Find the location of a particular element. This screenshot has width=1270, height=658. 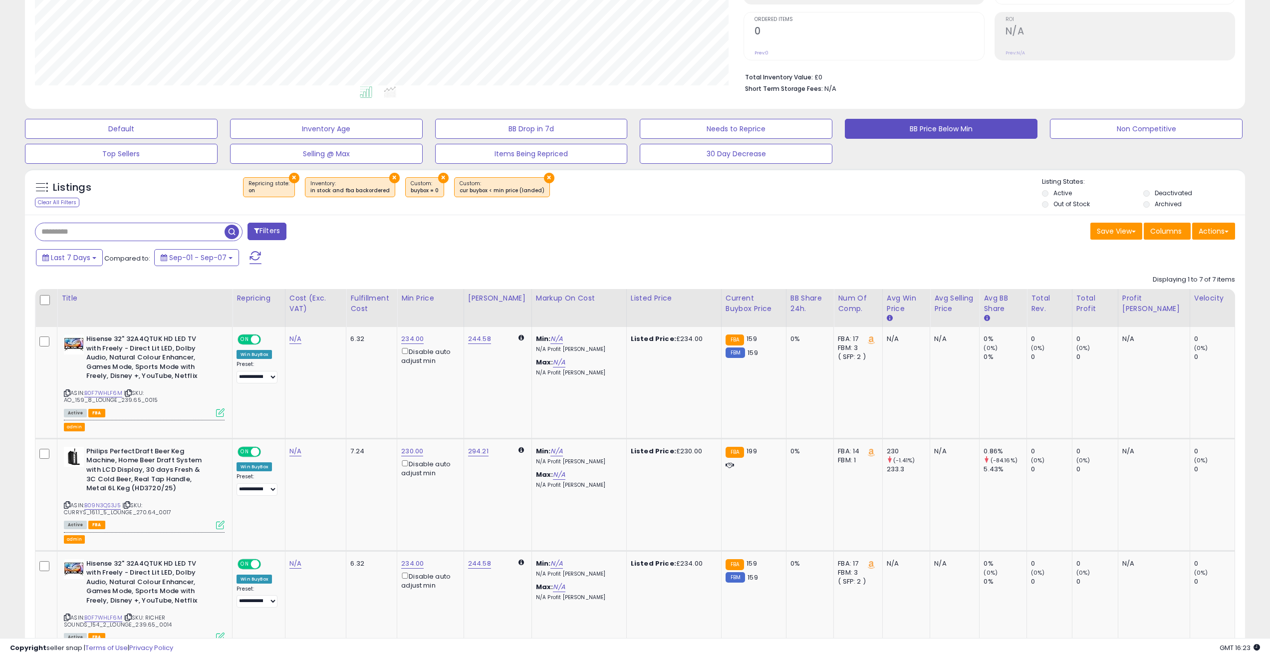

div: Fulfillment Cost is located at coordinates (371, 303).